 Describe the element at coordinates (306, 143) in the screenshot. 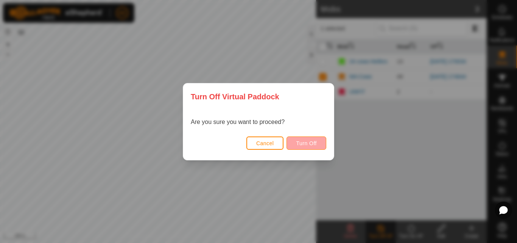

I see `button: Turn Off` at that location.